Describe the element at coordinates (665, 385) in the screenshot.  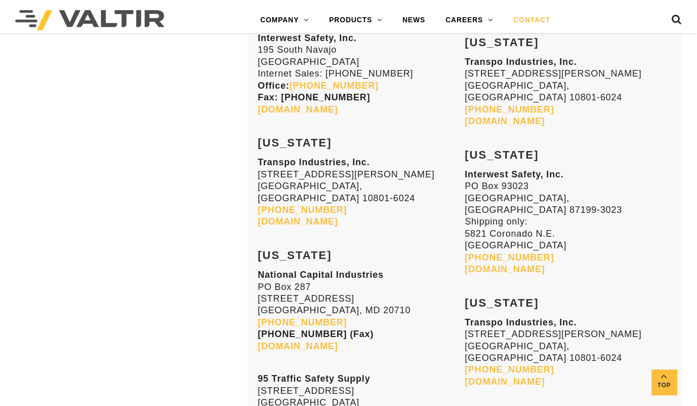
I see `span: Top` at that location.